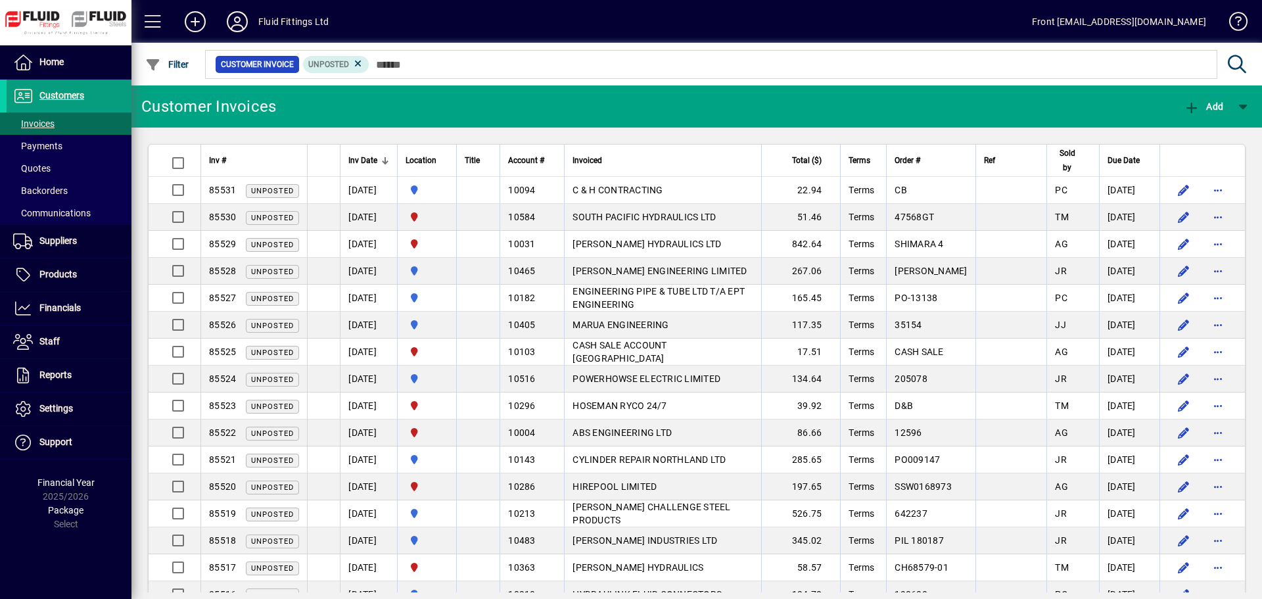 This screenshot has height=599, width=1262. Describe the element at coordinates (1232, 24) in the screenshot. I see `a: Knowledge Base` at that location.